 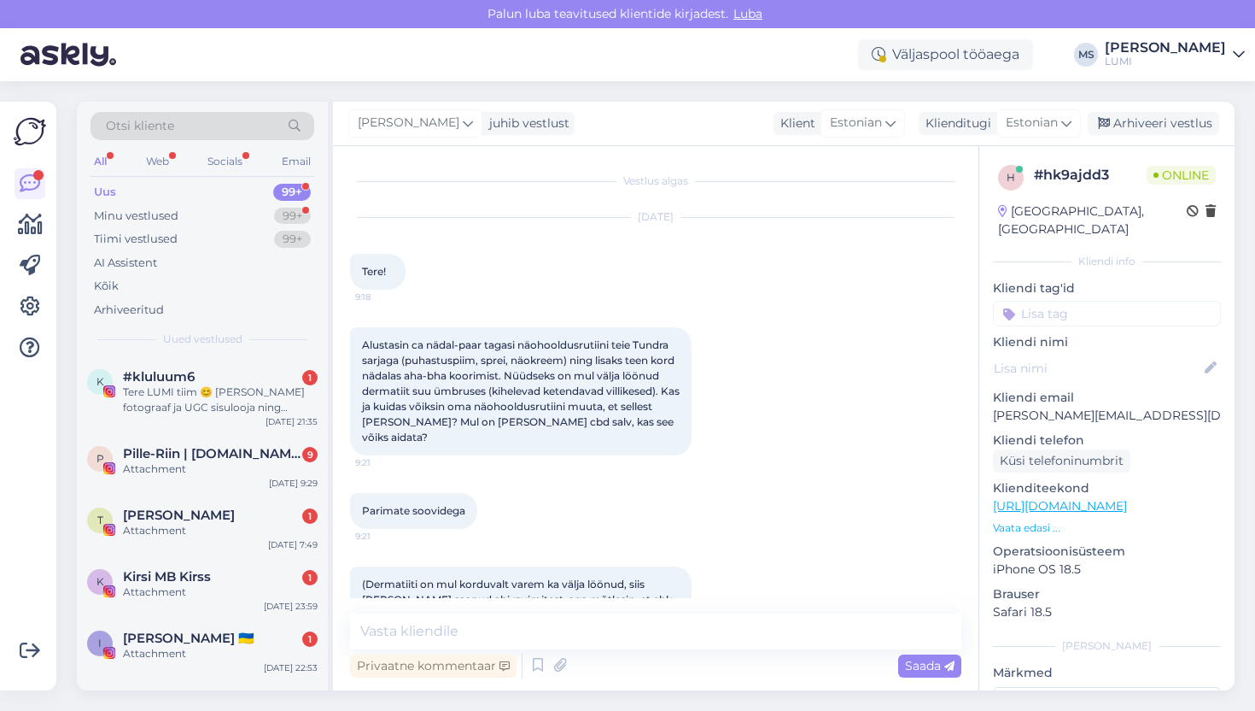 What do you see at coordinates (100, 381) in the screenshot?
I see `span: k` at bounding box center [100, 381].